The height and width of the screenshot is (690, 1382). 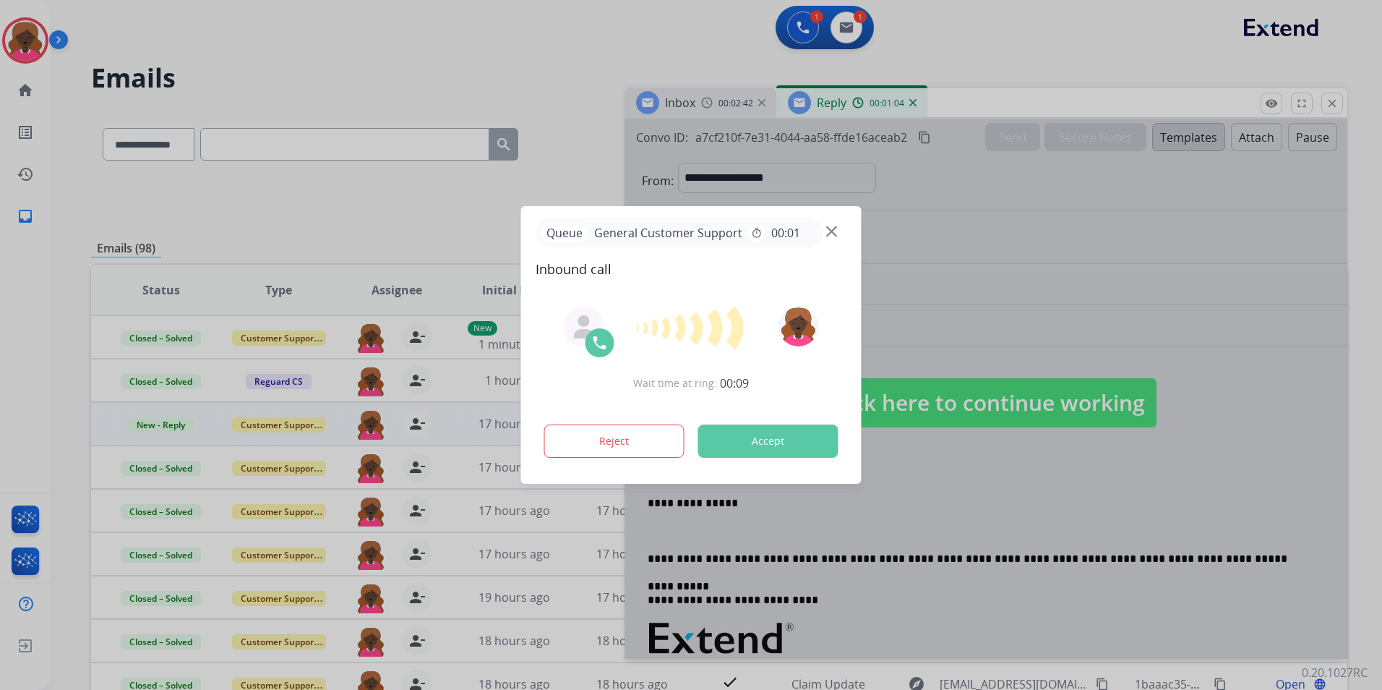 What do you see at coordinates (757, 233) in the screenshot?
I see `mat-icon: timer` at bounding box center [757, 233].